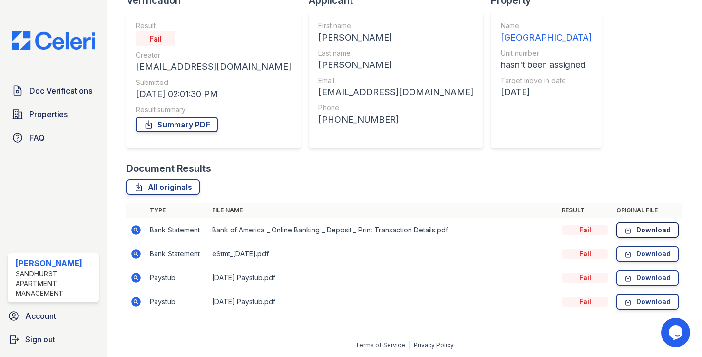  Describe the element at coordinates (648, 210) in the screenshot. I see `th: Original file` at that location.